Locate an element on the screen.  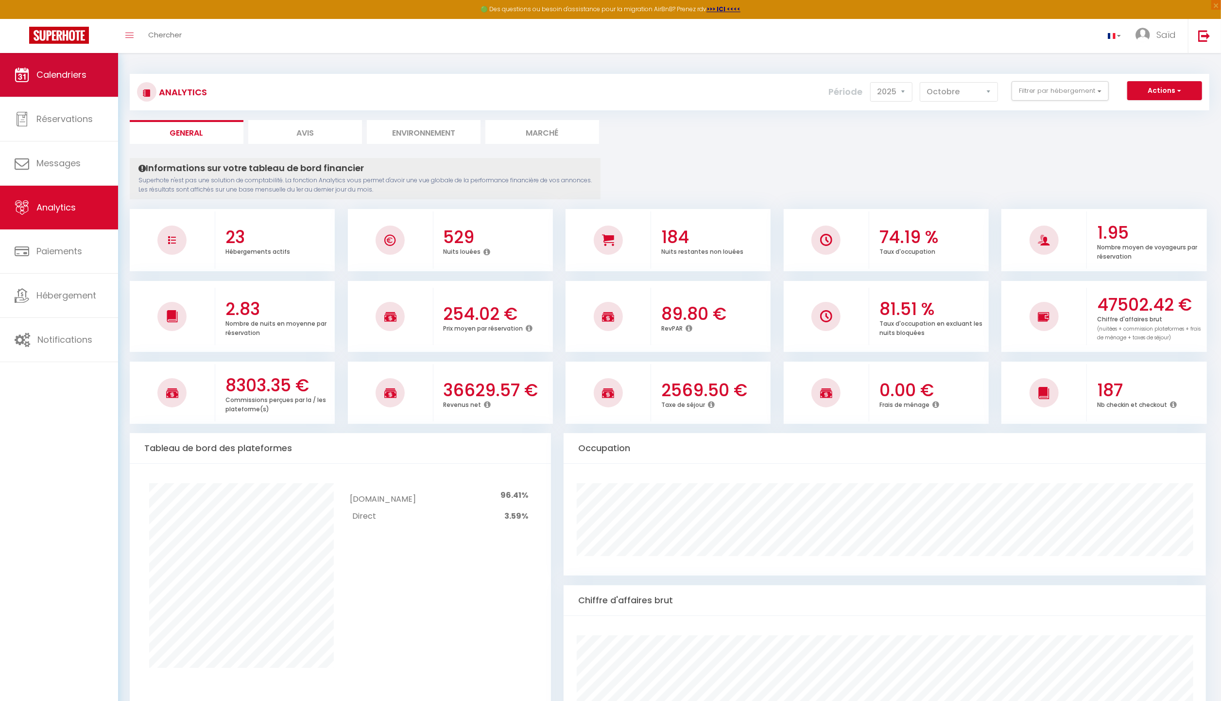
p: Chiffre d'affaires brut is located at coordinates (1149, 327).